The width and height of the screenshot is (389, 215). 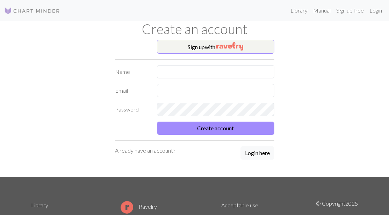 I want to click on img: Ravelry, so click(x=229, y=46).